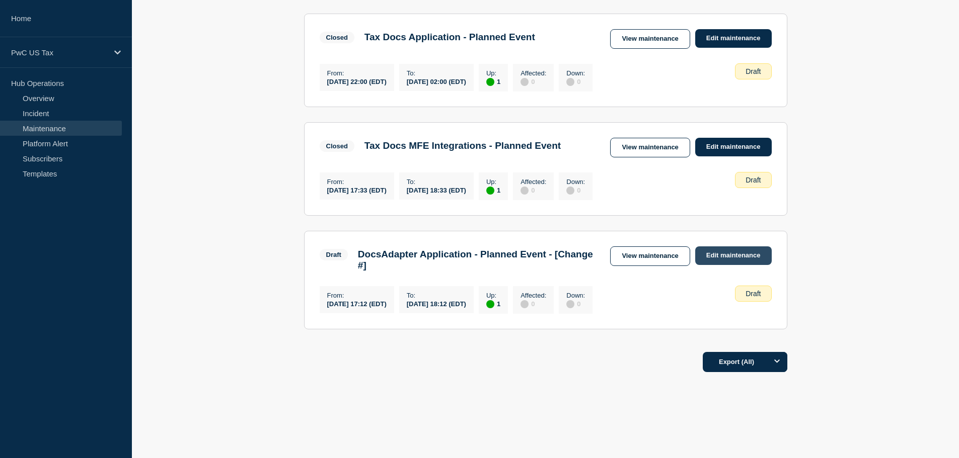  I want to click on h3: Tax Docs MFE Integrations - Planned Event, so click(462, 146).